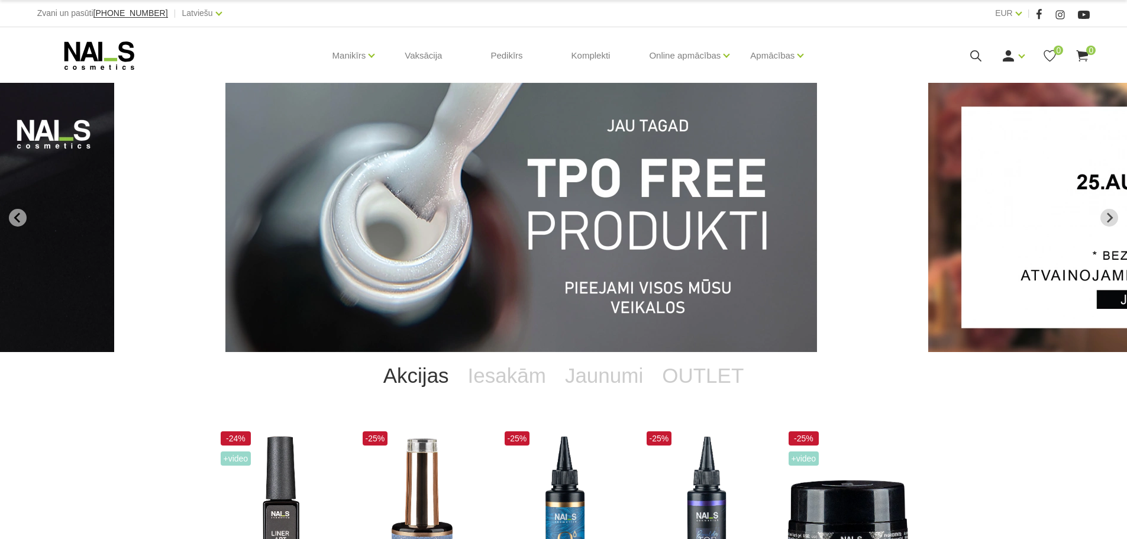  What do you see at coordinates (1109, 218) in the screenshot?
I see `button: Next slide` at bounding box center [1109, 218].